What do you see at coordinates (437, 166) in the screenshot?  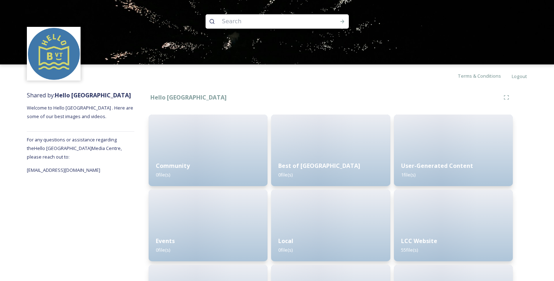 I see `strong: User-Generated Content` at bounding box center [437, 166].